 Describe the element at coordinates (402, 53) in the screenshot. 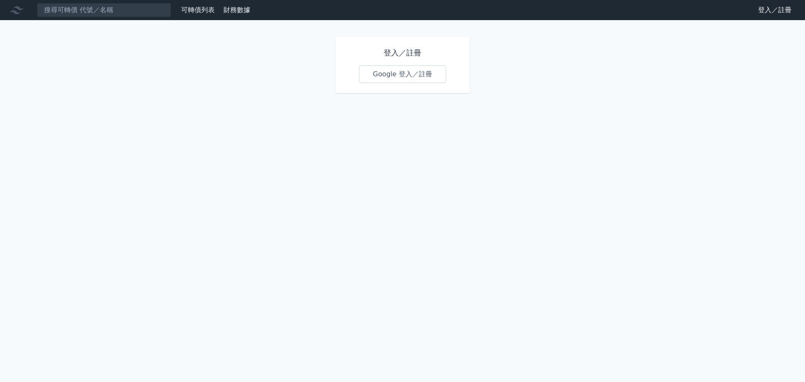

I see `h1: 登入／註冊` at that location.